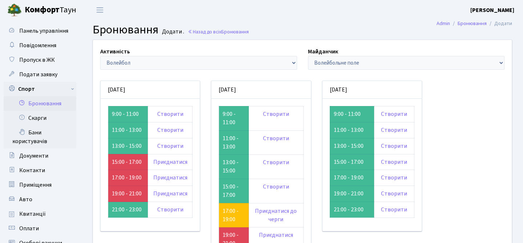  What do you see at coordinates (100, 10) in the screenshot?
I see `button: Переключити навігацію` at bounding box center [100, 10].